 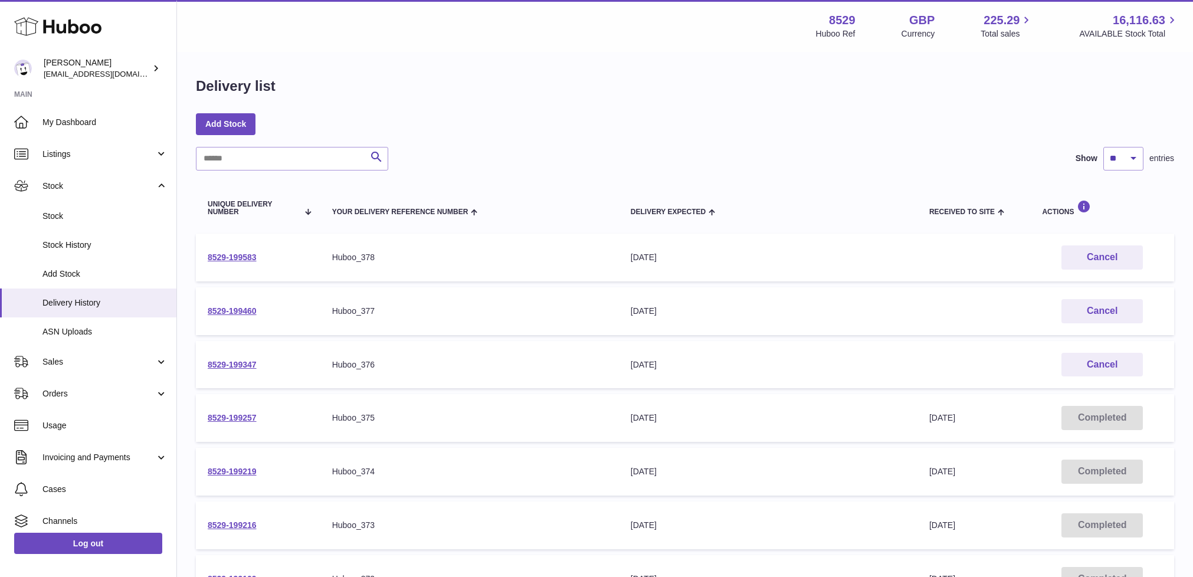 What do you see at coordinates (1002, 20) in the screenshot?
I see `span: 225.29` at bounding box center [1002, 20].